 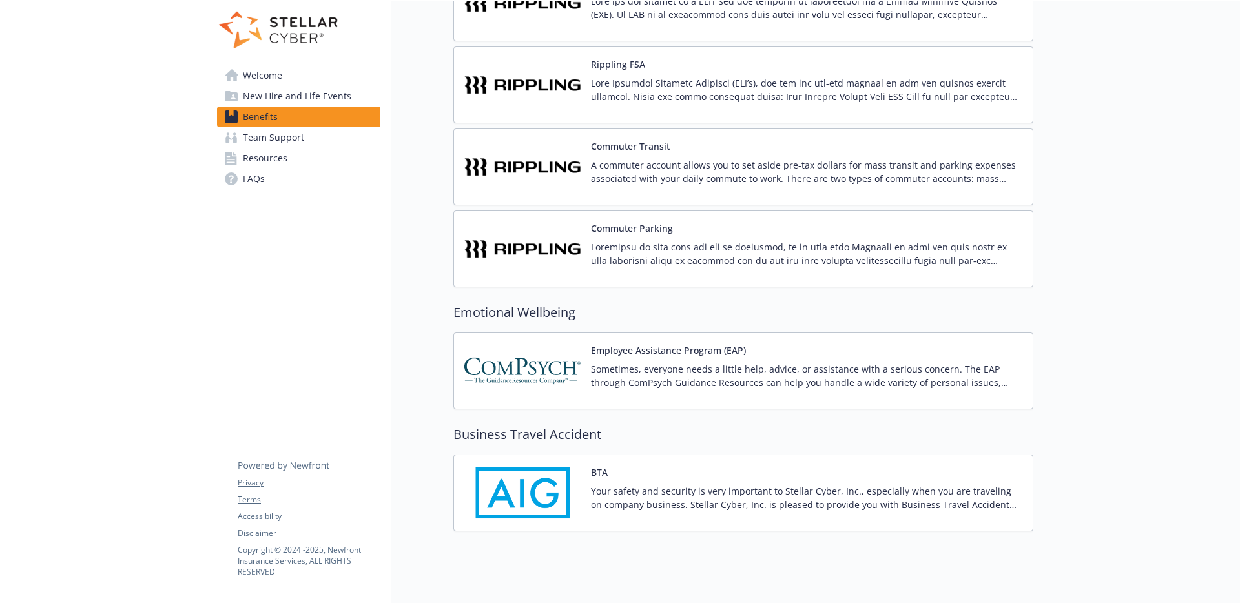 What do you see at coordinates (806, 172) in the screenshot?
I see `p: A commuter account allows you to set aside pre-tax dollars for mass transit and parking expenses ...` at bounding box center [806, 172].